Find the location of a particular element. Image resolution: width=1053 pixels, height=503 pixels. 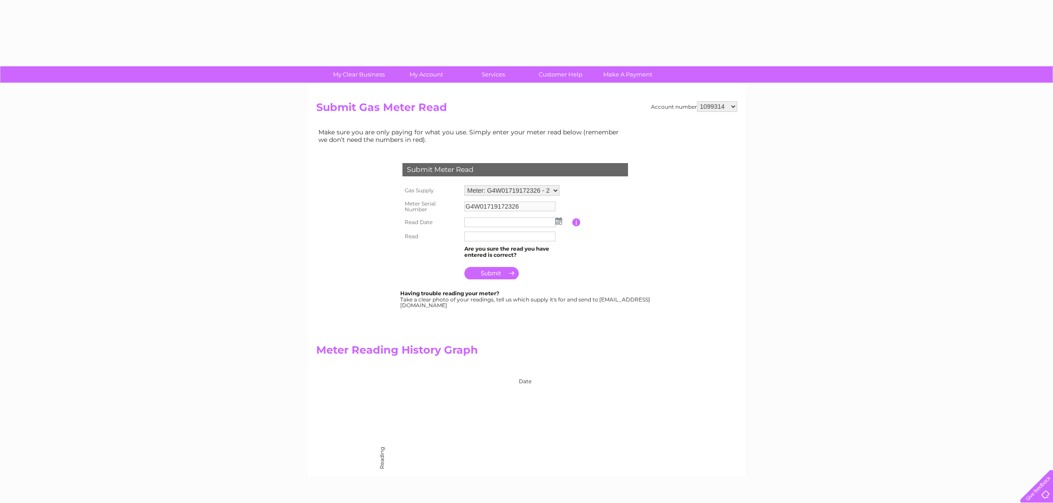

h2: Meter Reading History Graph is located at coordinates (471, 352).